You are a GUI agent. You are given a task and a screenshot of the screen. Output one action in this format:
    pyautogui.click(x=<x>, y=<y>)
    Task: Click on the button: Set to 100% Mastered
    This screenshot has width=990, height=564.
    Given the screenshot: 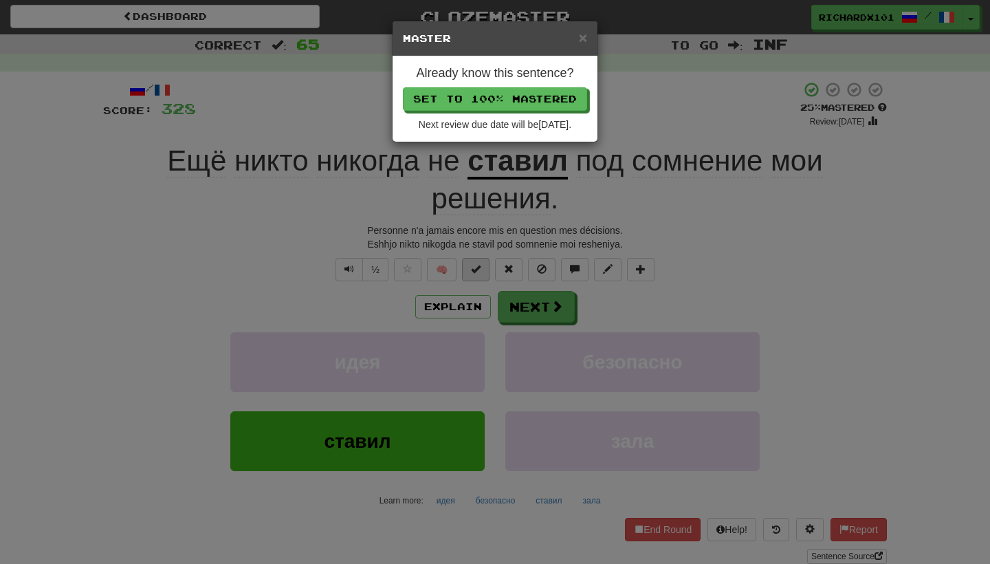 What is the action you would take?
    pyautogui.click(x=495, y=99)
    